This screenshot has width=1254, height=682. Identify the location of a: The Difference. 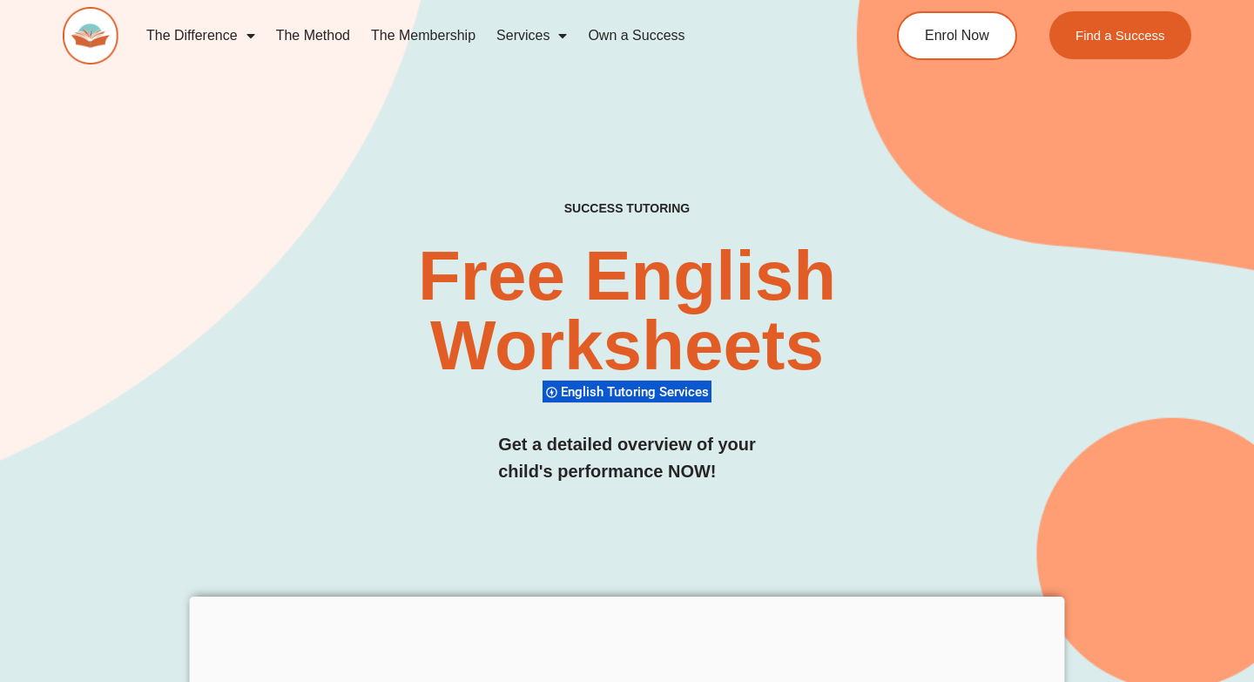
(200, 36).